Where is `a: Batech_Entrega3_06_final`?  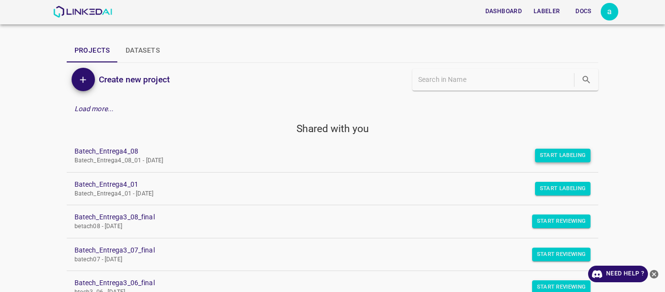
a: Batech_Entrega3_06_final is located at coordinates (325, 282).